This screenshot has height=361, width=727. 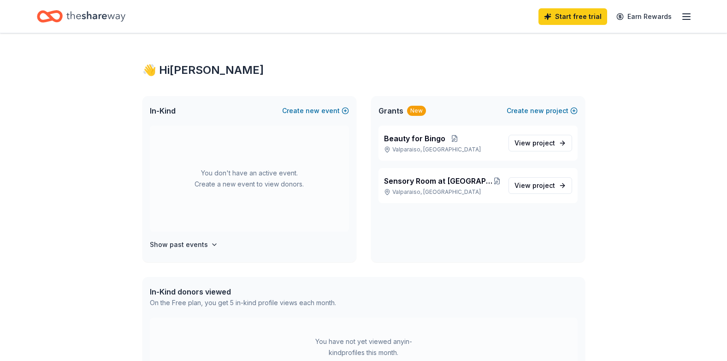 I want to click on span: Grants, so click(x=391, y=111).